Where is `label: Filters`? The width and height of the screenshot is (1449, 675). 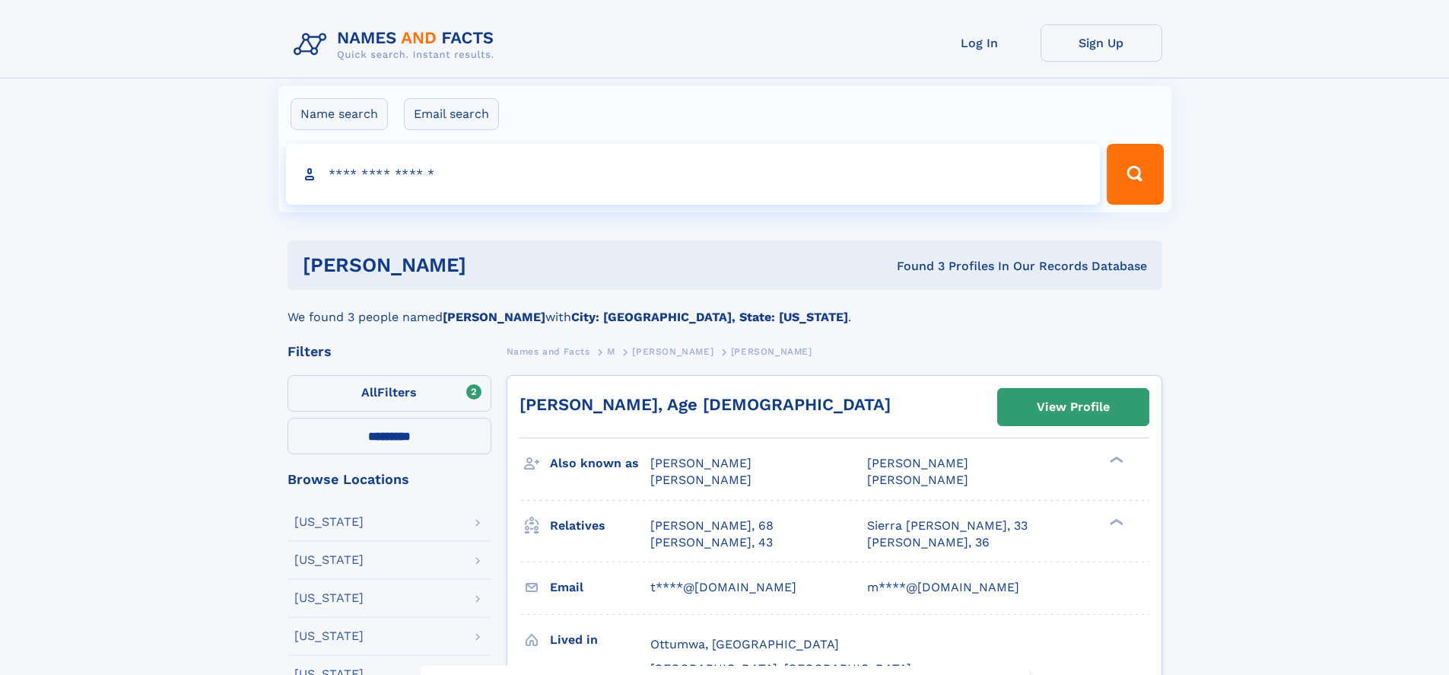 label: Filters is located at coordinates (389, 393).